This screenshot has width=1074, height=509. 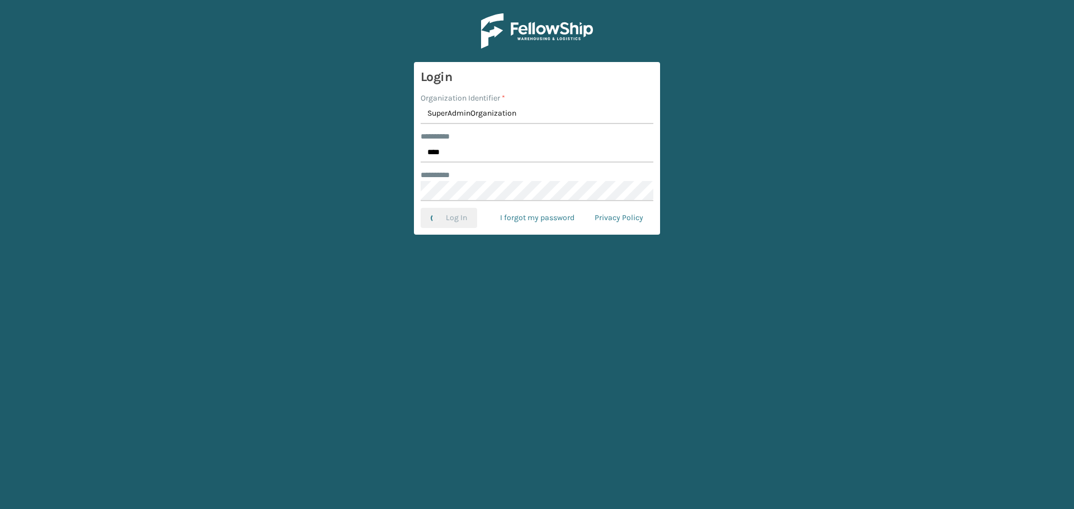 What do you see at coordinates (537, 31) in the screenshot?
I see `img: Logo` at bounding box center [537, 31].